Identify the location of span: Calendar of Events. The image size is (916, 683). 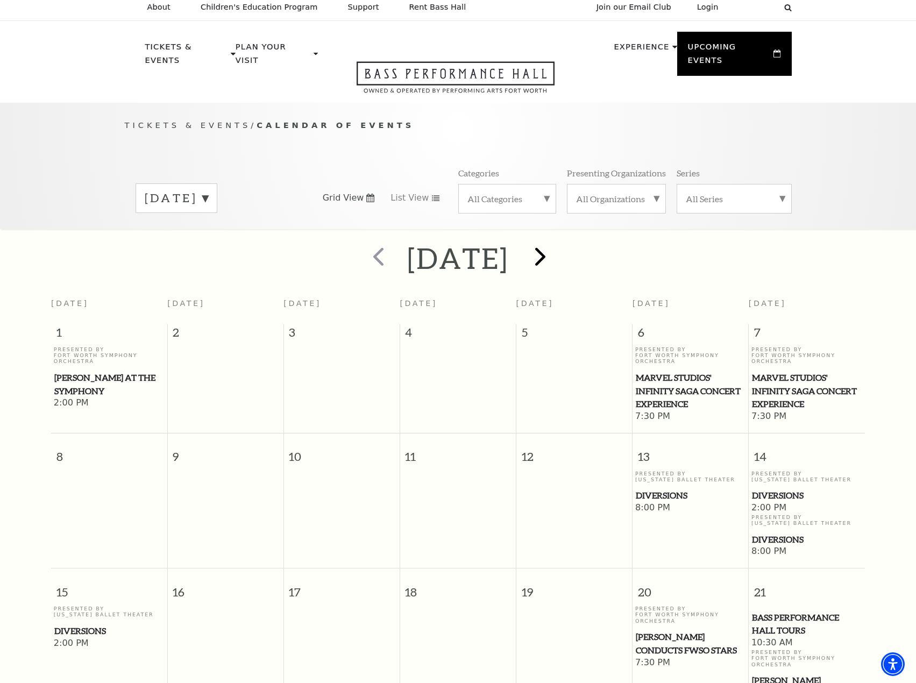
(335, 125).